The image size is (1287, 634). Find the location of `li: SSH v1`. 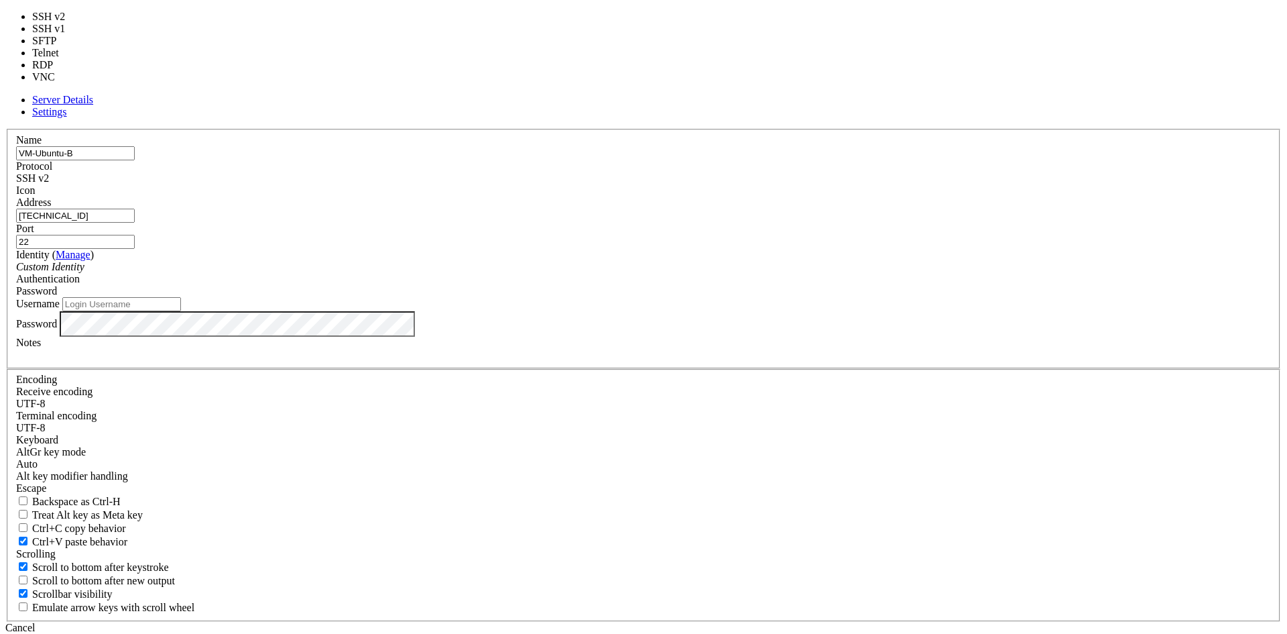

li: SSH v1 is located at coordinates (56, 29).